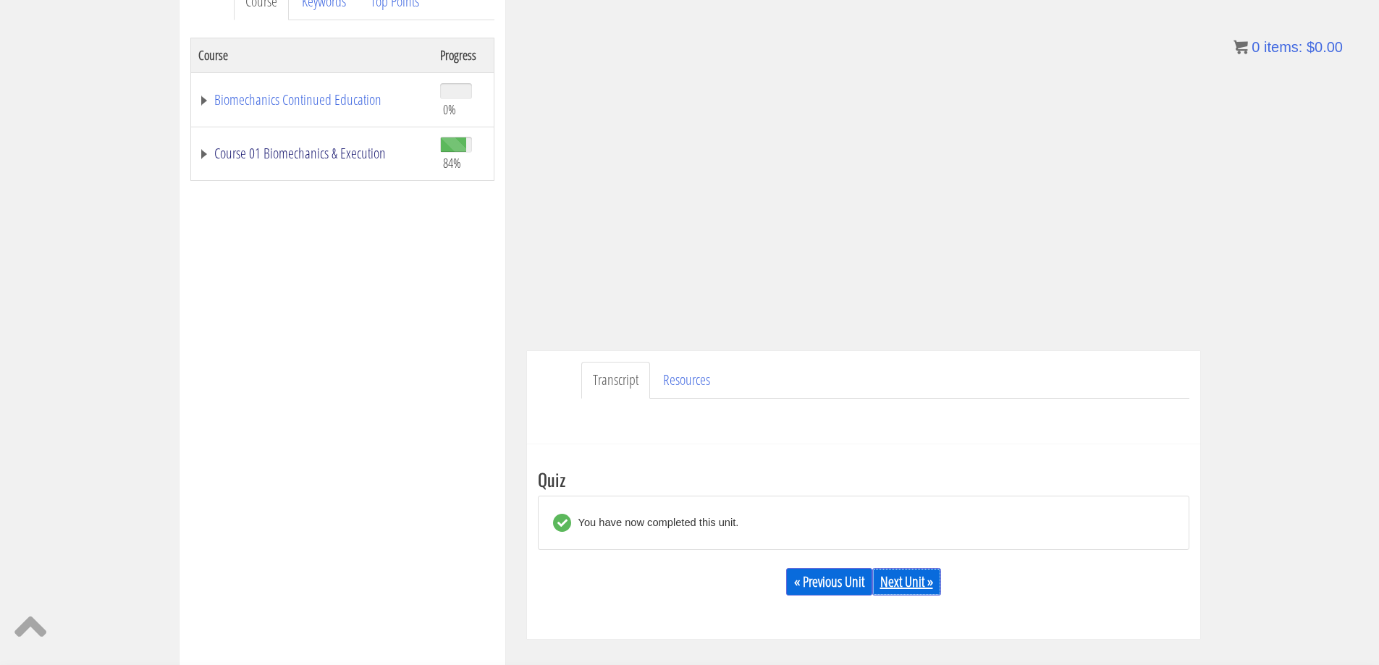 The height and width of the screenshot is (665, 1379). I want to click on a: Biomechanics Continued Education, so click(312, 100).